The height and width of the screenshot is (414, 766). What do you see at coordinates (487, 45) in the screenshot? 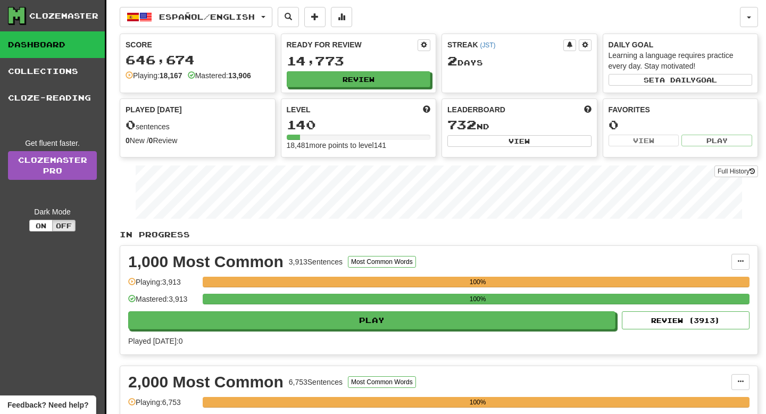
I see `a: (JST)` at bounding box center [487, 45].